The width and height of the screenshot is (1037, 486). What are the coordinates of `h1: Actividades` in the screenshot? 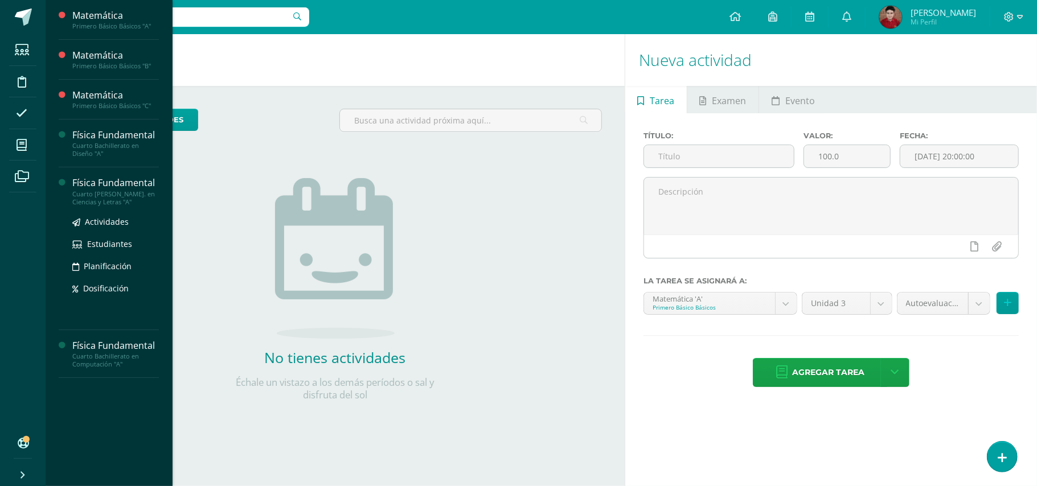 It's located at (335, 60).